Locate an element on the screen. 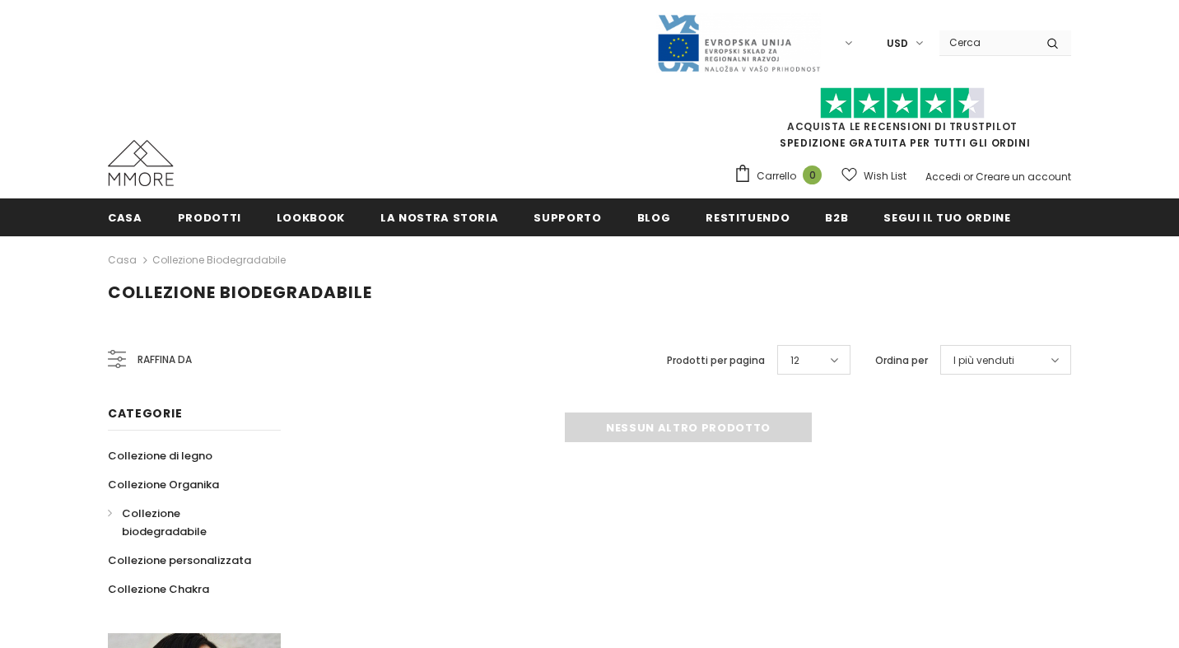 This screenshot has width=1179, height=648. span: Casa is located at coordinates (125, 217).